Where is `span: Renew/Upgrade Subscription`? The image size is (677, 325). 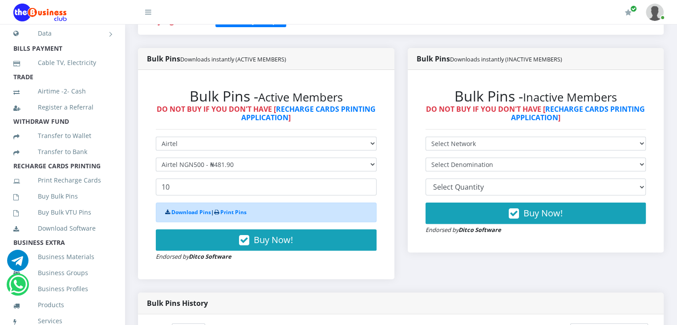 span: Renew/Upgrade Subscription is located at coordinates (634, 8).